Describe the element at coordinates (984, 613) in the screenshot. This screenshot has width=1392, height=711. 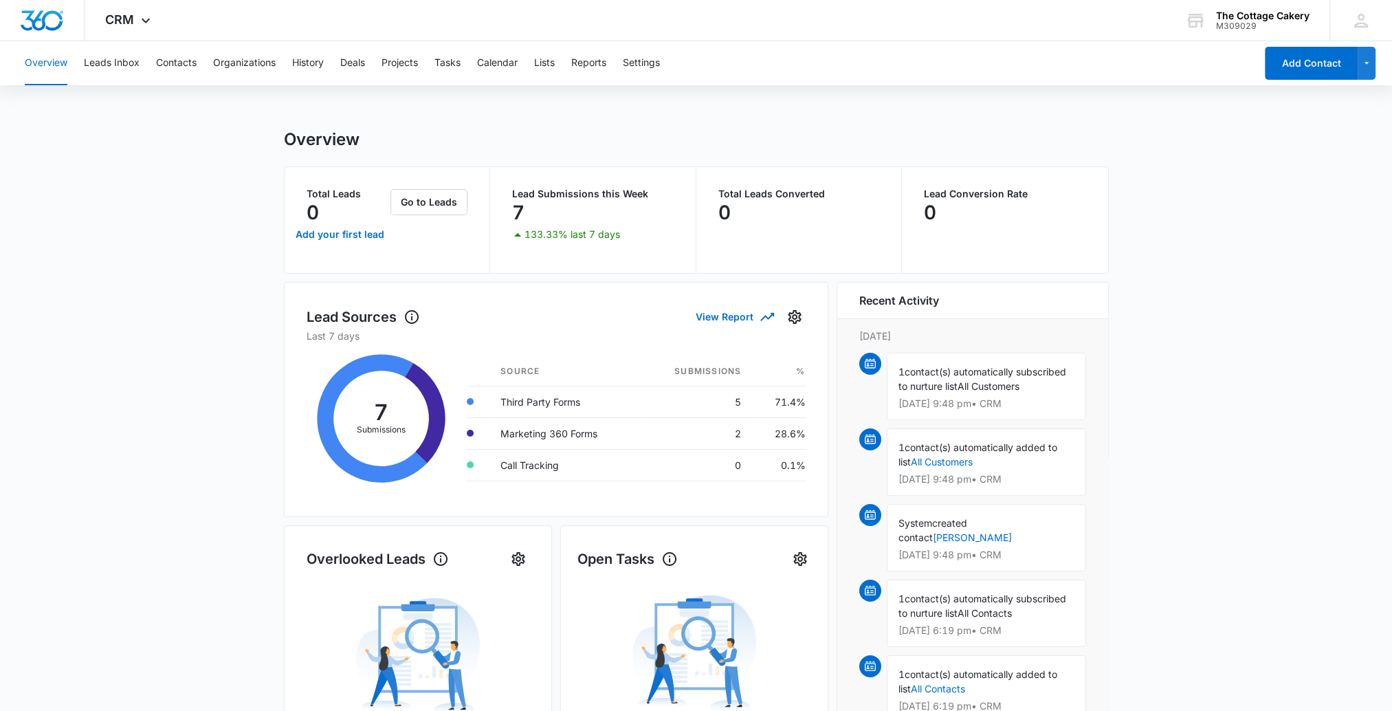
I see `span: All Contacts` at that location.